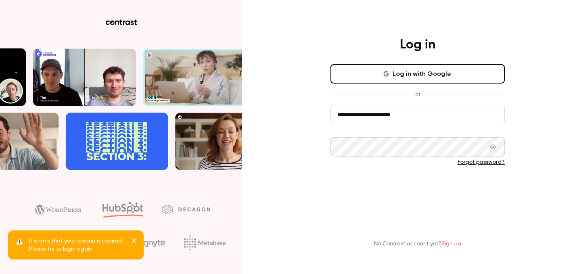 This screenshot has width=581, height=274. I want to click on p: It seems that your session is expired. Please try to login again, so click(77, 245).